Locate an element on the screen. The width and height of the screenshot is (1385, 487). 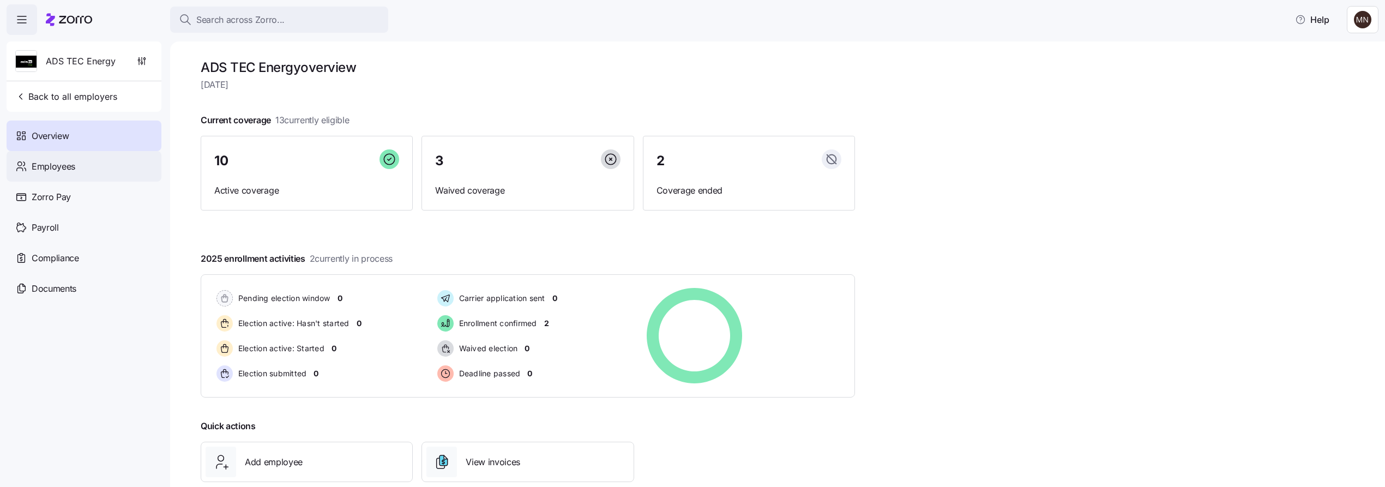
span: Election active: Started is located at coordinates (280, 348).